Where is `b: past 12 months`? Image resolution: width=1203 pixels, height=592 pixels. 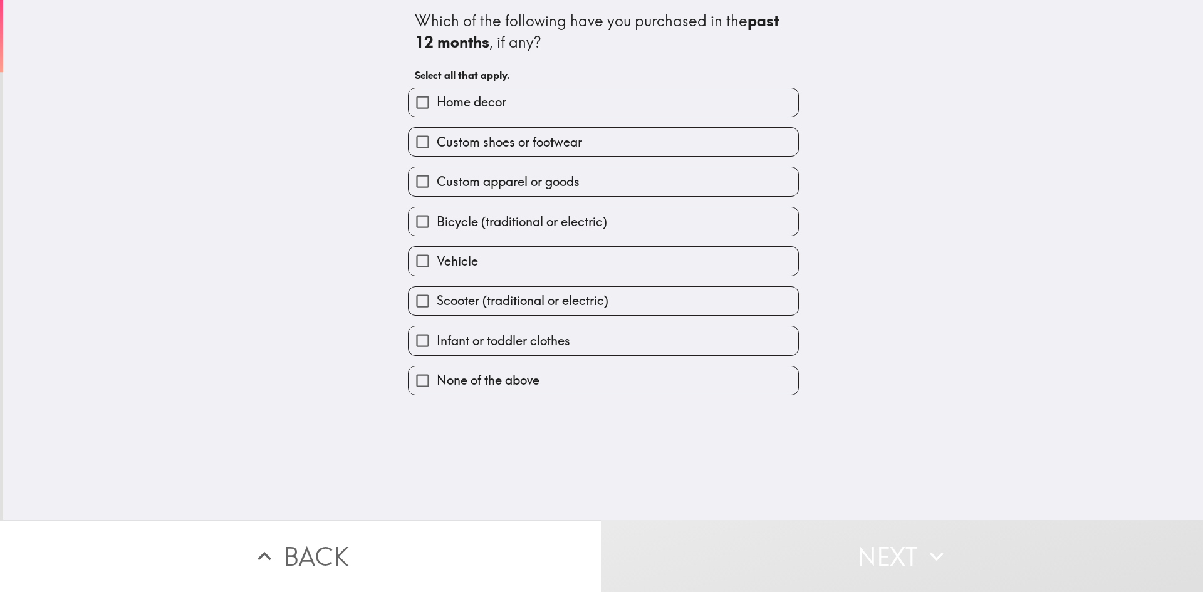
b: past 12 months is located at coordinates (599, 31).